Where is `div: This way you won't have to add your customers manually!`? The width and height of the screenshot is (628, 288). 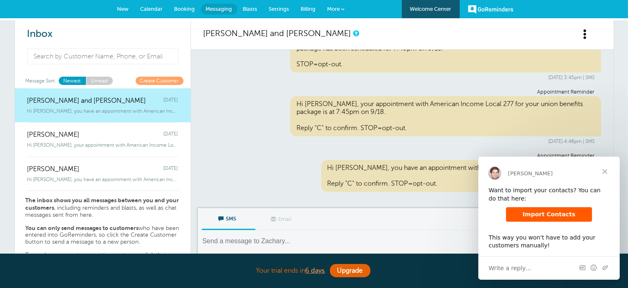
div: This way you won't have to add your customers manually! is located at coordinates (71, 81).